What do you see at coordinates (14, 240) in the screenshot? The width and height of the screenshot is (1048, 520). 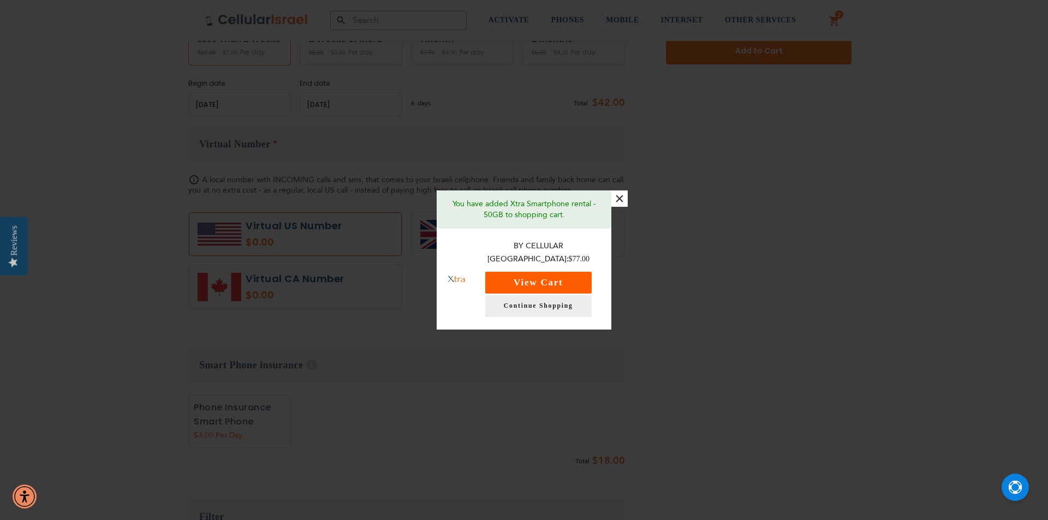 I see `div: Reviews` at bounding box center [14, 240].